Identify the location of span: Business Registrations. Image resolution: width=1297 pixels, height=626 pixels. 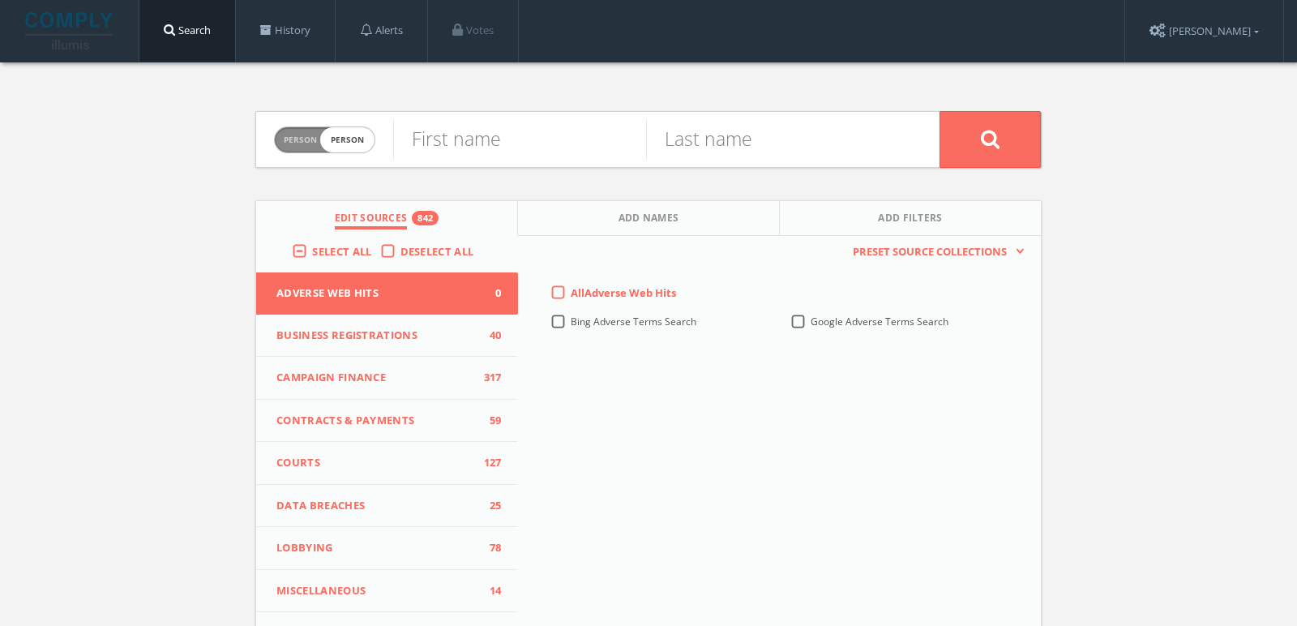
(377, 336).